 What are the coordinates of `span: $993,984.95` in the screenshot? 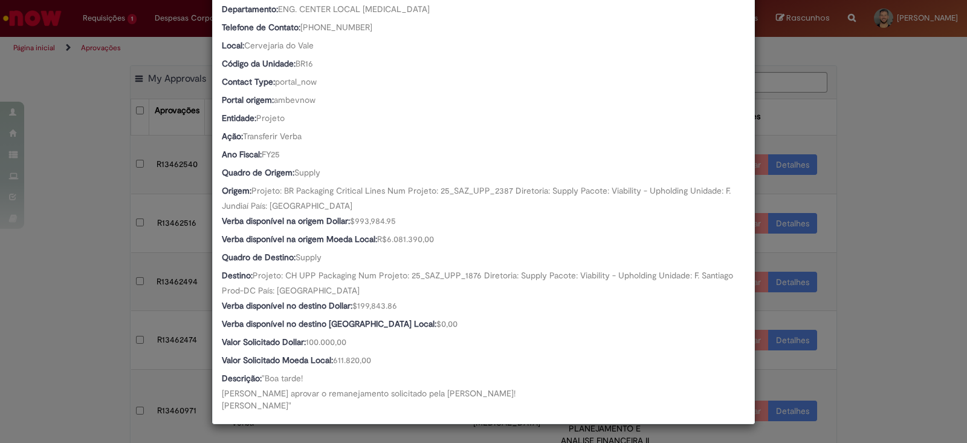 It's located at (373, 221).